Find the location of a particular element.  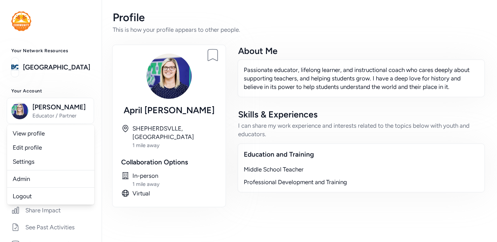

div: Middle School Teacher is located at coordinates (361, 169).